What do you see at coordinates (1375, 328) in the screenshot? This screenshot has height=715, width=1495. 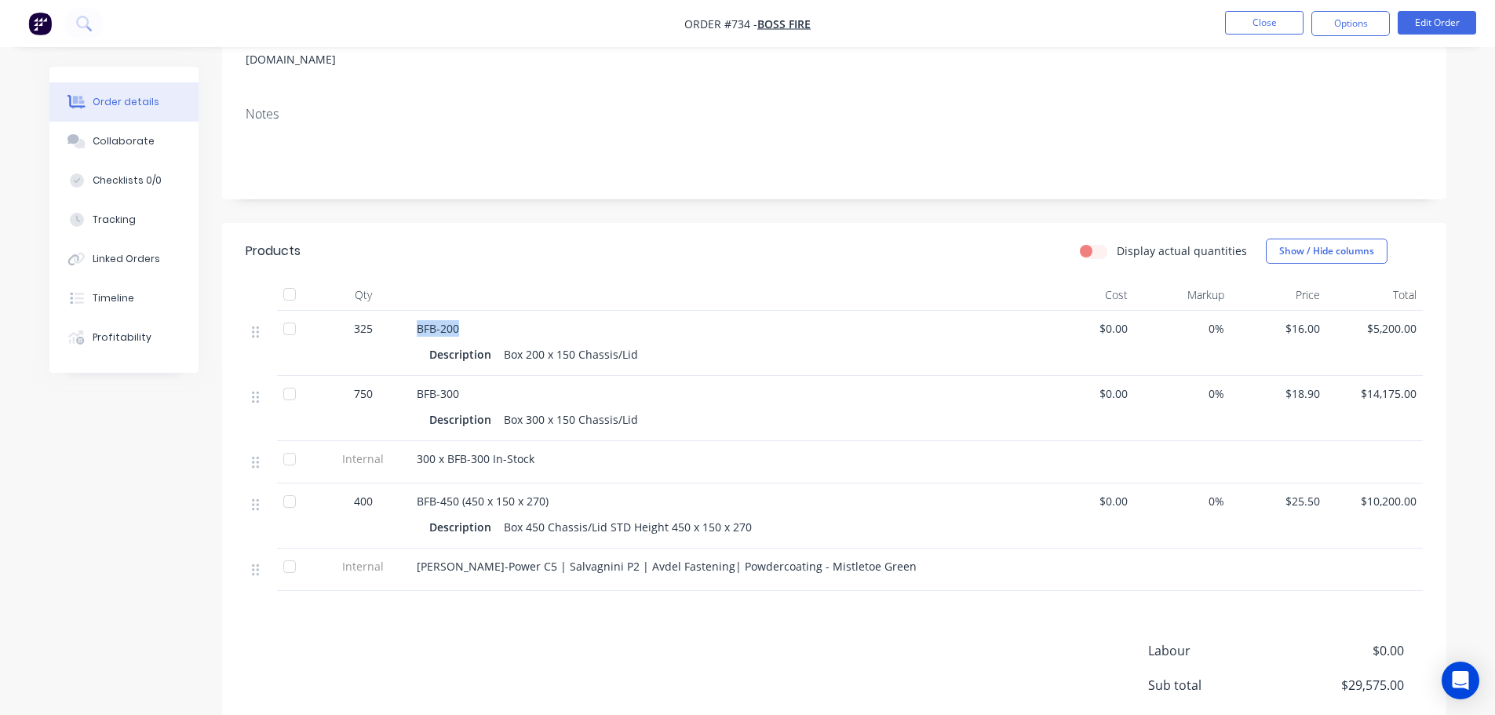 I see `span: $5,200.00` at bounding box center [1375, 328].